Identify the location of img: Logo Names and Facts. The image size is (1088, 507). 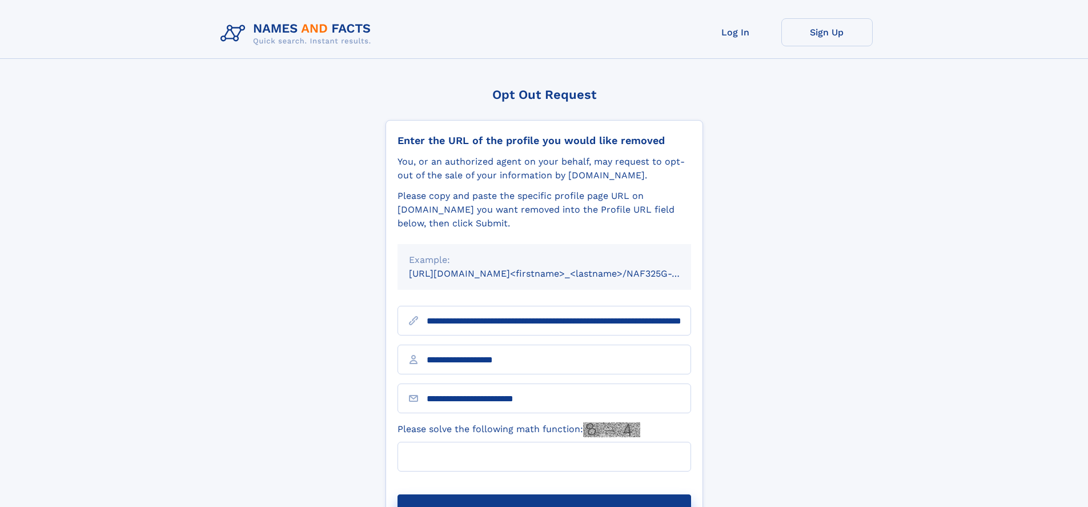
(298, 34).